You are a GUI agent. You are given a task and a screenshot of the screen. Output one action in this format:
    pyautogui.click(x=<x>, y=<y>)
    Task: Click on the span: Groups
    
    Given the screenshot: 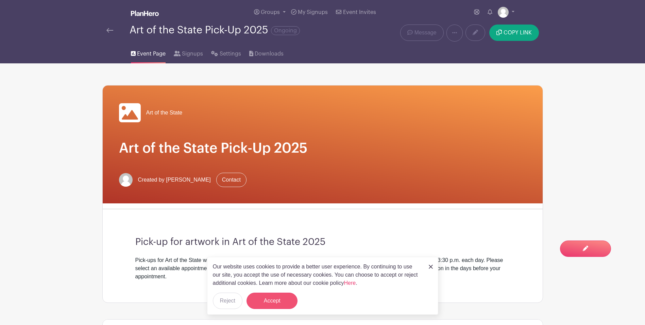 What is the action you would take?
    pyautogui.click(x=270, y=12)
    